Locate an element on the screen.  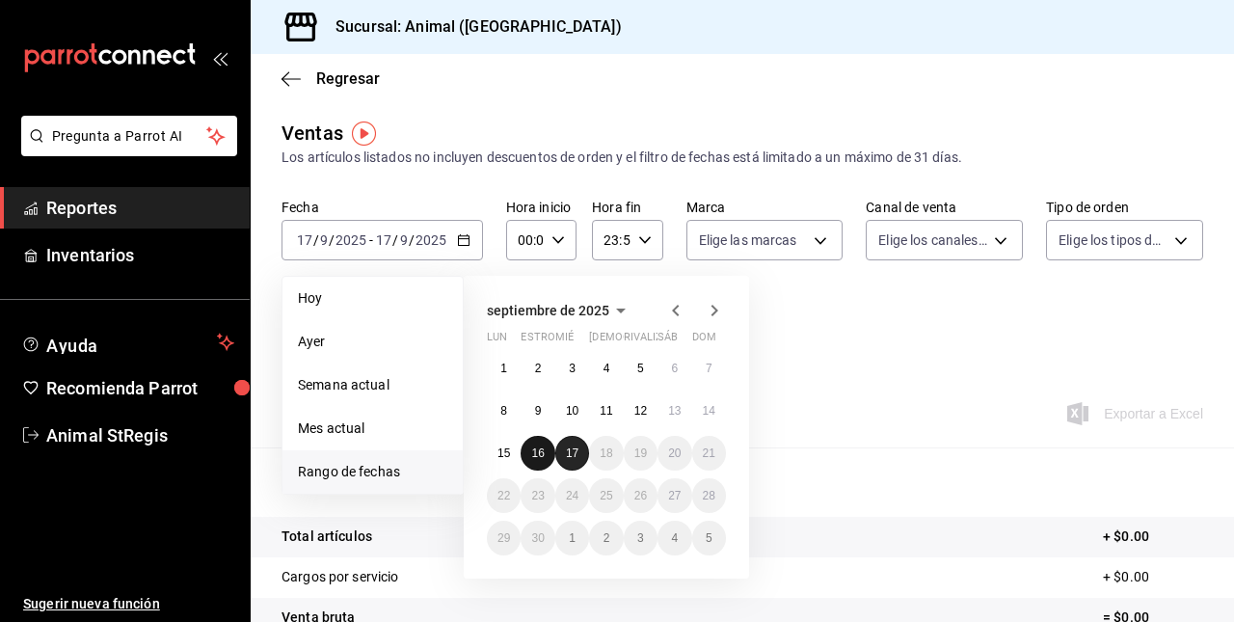
button: 16 de septiembre de 2025 is located at coordinates (537, 453).